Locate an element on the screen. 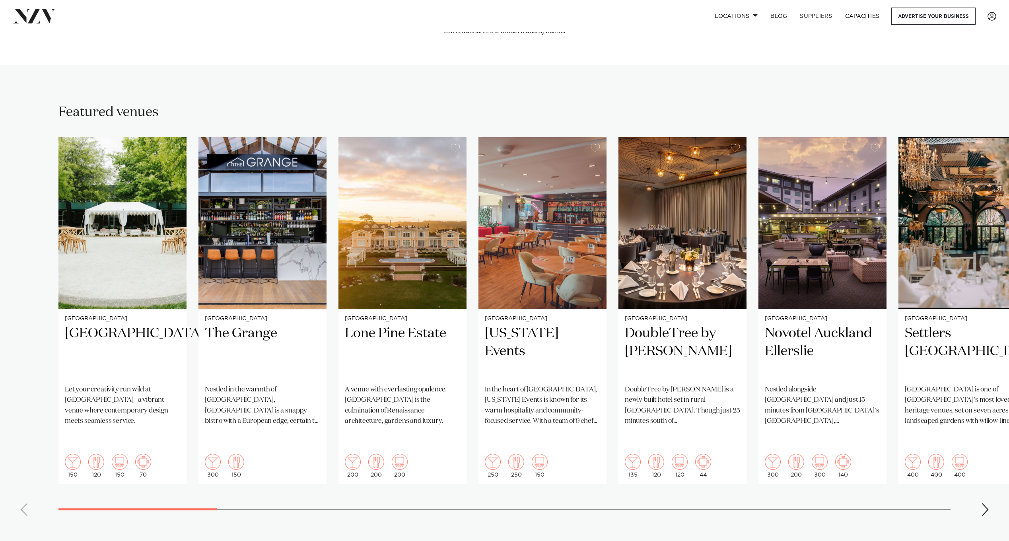  h2: The Grange is located at coordinates (262, 351).